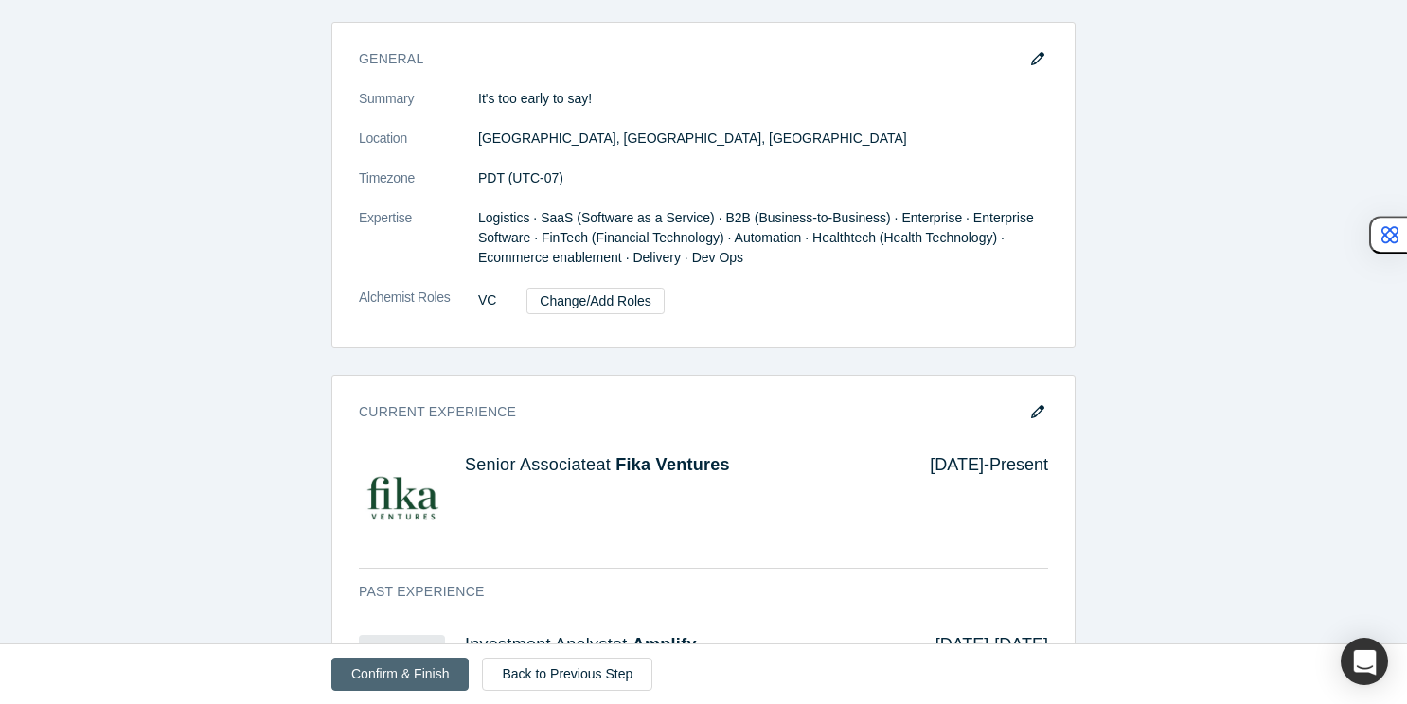 This screenshot has width=1407, height=704. Describe the element at coordinates (665, 645) in the screenshot. I see `span: Amplify` at that location.